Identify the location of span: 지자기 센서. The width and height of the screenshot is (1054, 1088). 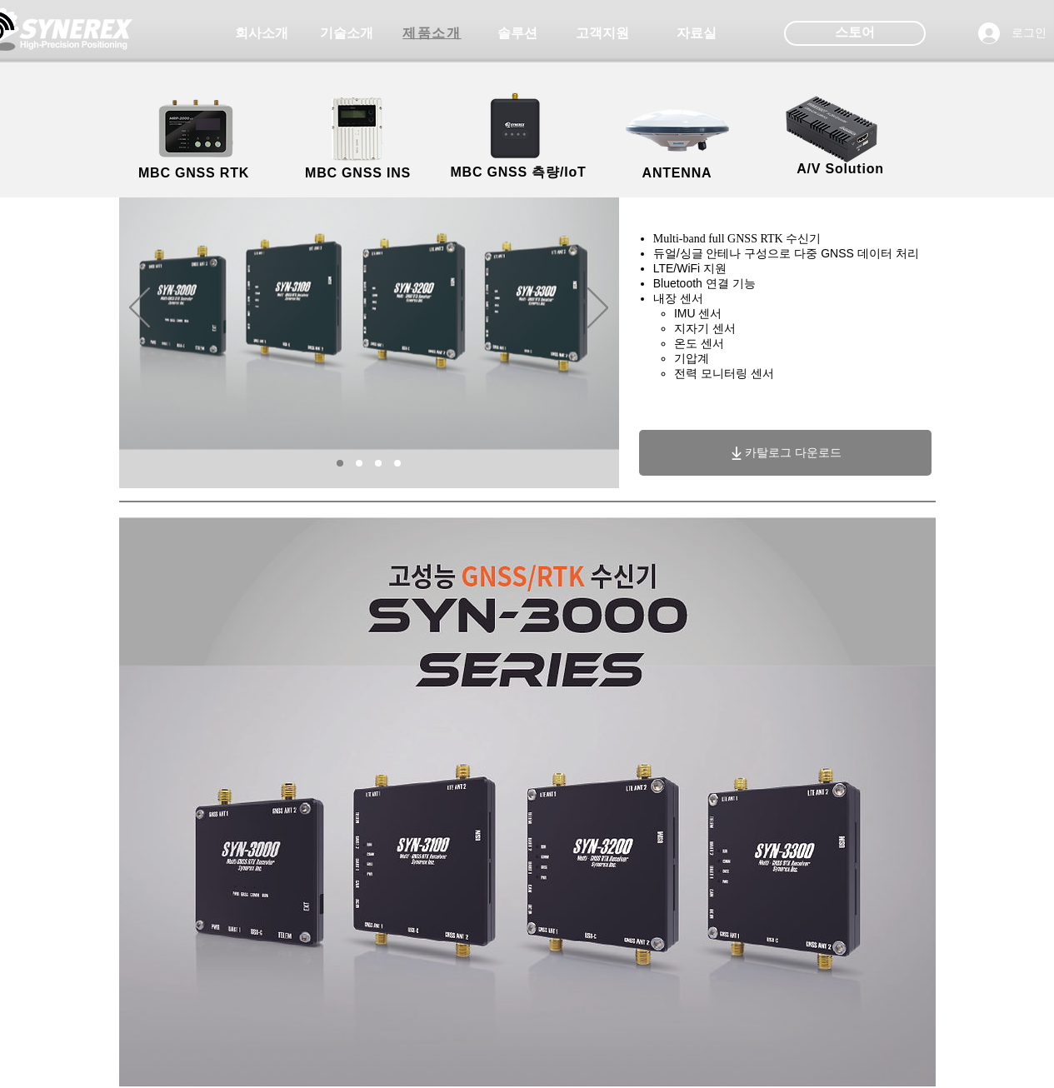
(705, 328).